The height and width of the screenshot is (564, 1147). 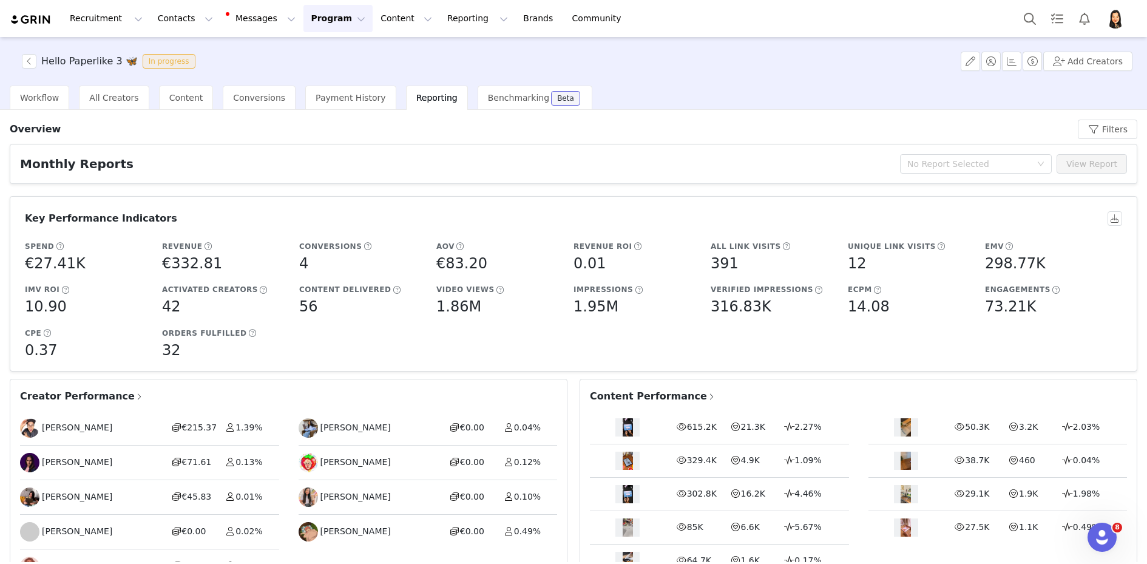 What do you see at coordinates (462, 263) in the screenshot?
I see `h5: €83.20` at bounding box center [462, 263].